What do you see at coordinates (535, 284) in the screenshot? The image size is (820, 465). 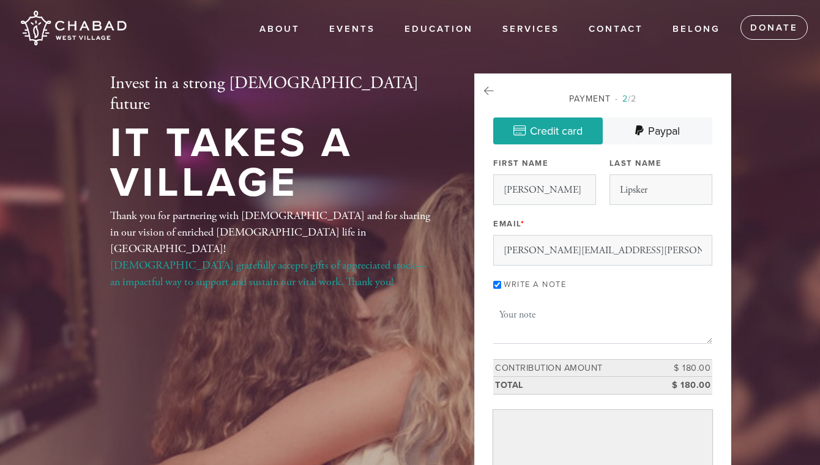 I see `label: Write a note` at bounding box center [535, 284].